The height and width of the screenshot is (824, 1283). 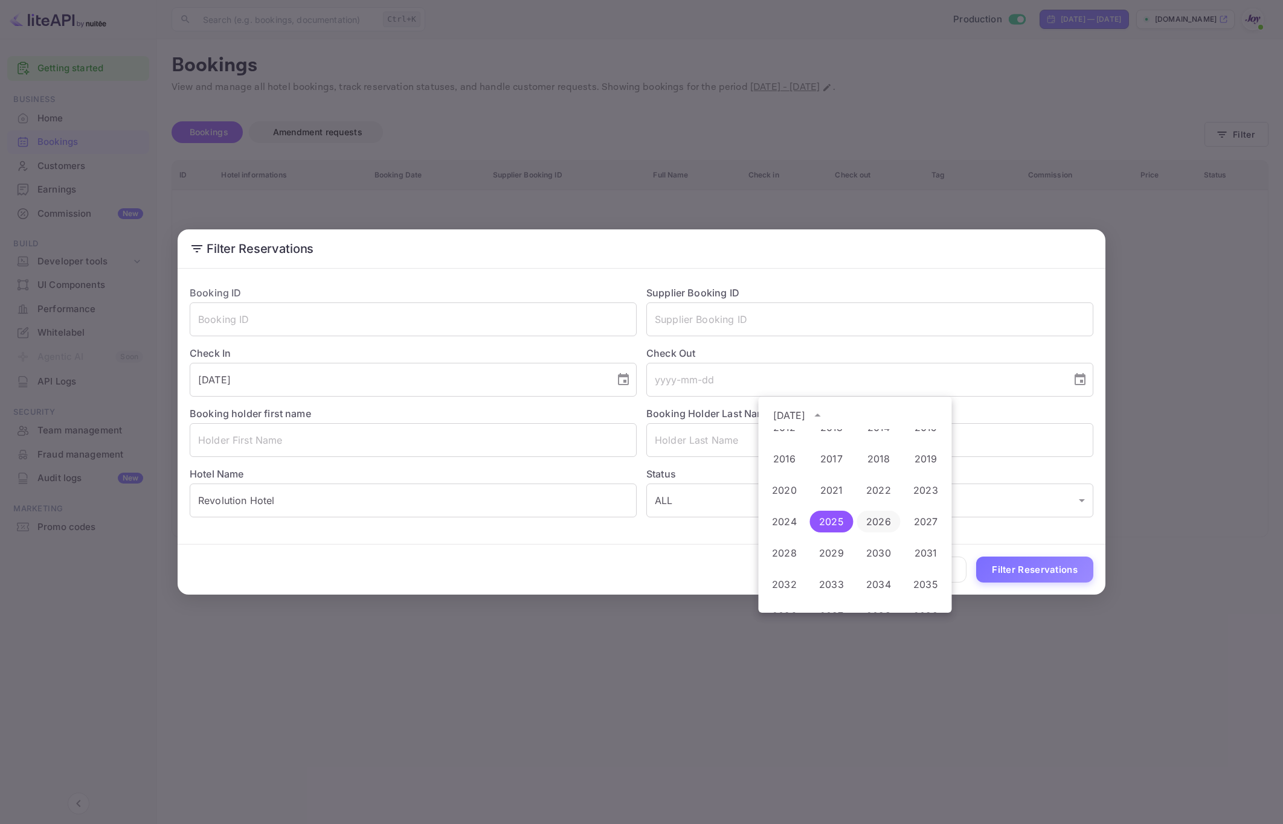 What do you see at coordinates (832, 490) in the screenshot?
I see `button: 2021` at bounding box center [832, 490].